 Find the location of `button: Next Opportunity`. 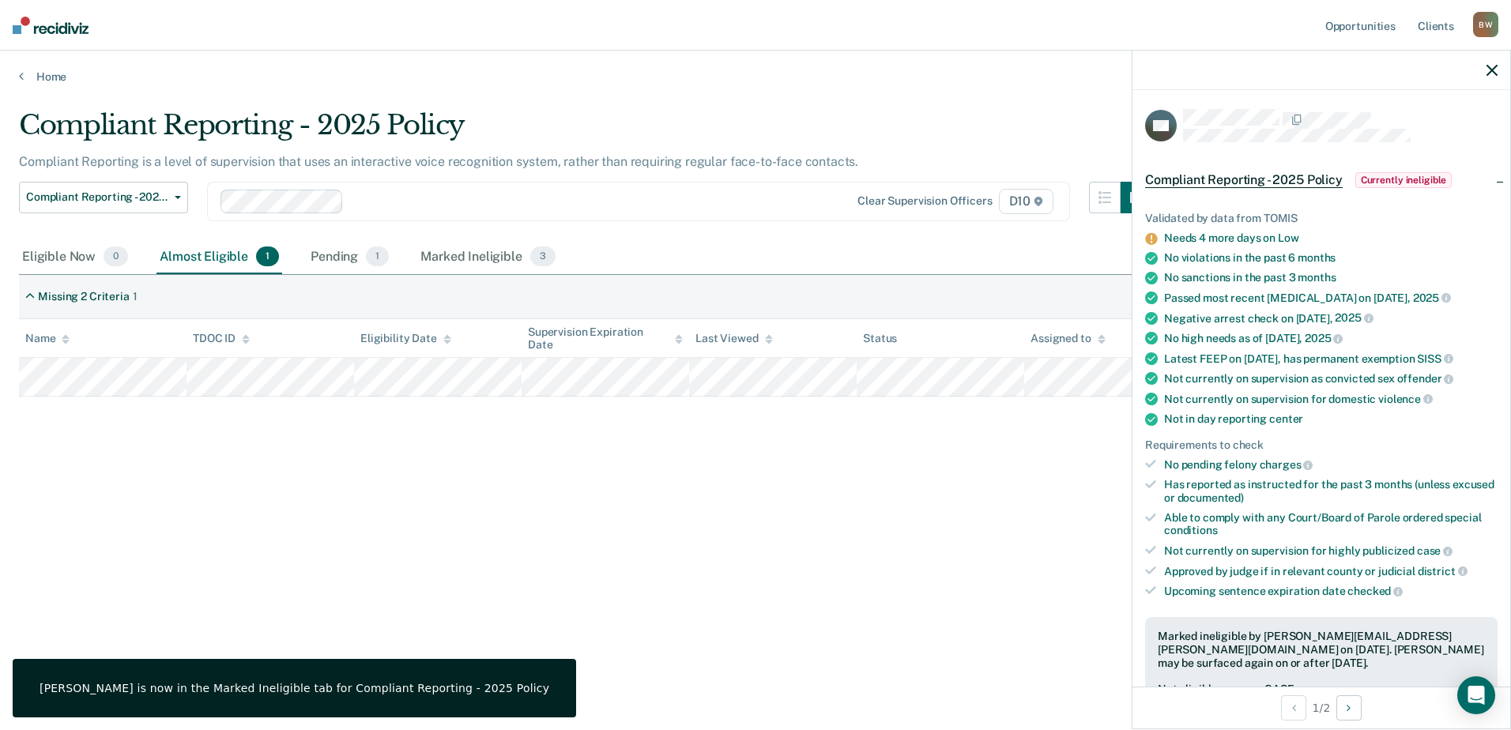

button: Next Opportunity is located at coordinates (1349, 708).